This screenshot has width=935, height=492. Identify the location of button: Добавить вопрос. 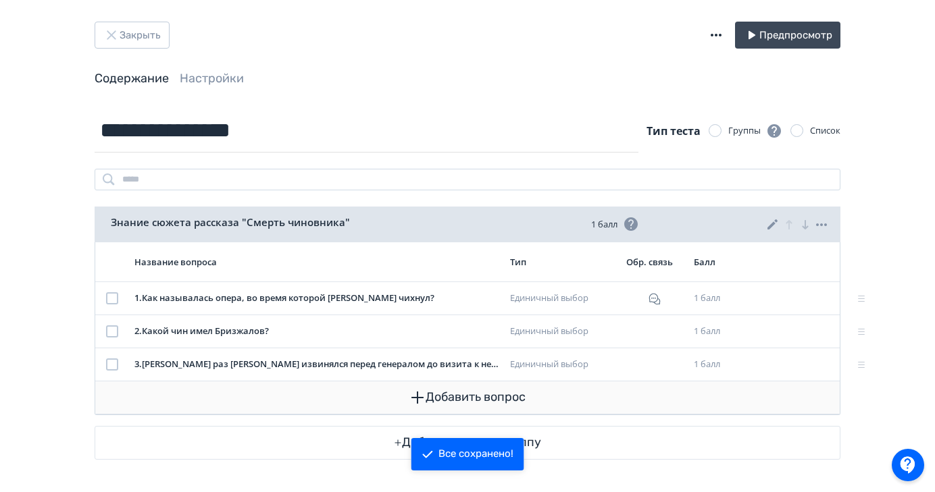
(467, 398).